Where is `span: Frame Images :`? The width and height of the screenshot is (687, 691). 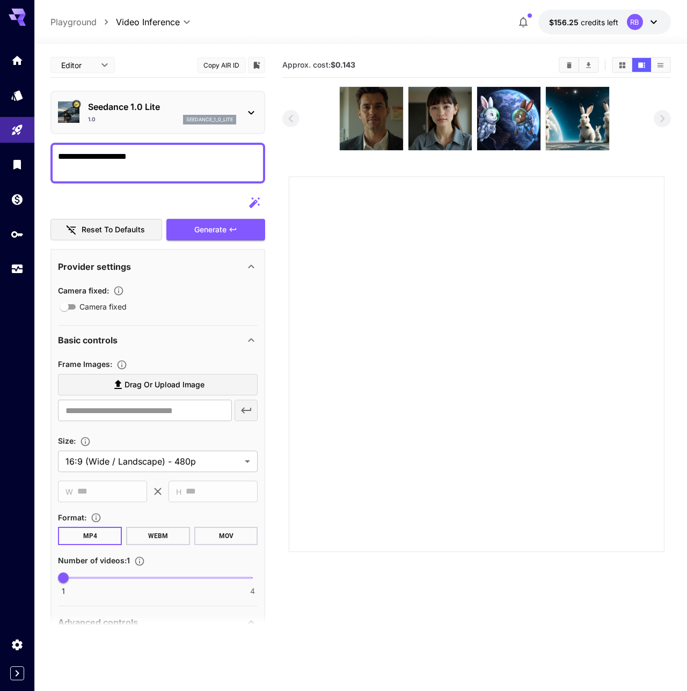 span: Frame Images : is located at coordinates (85, 364).